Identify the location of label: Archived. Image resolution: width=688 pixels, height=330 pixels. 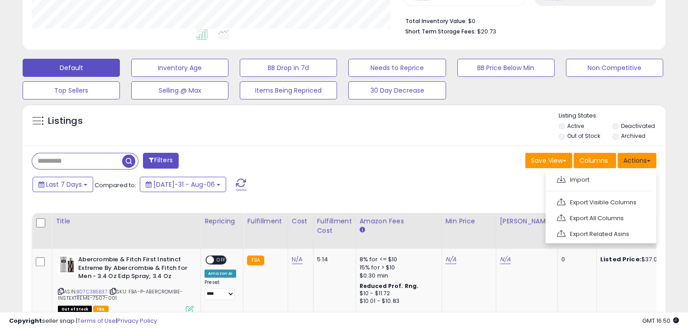
(633, 136).